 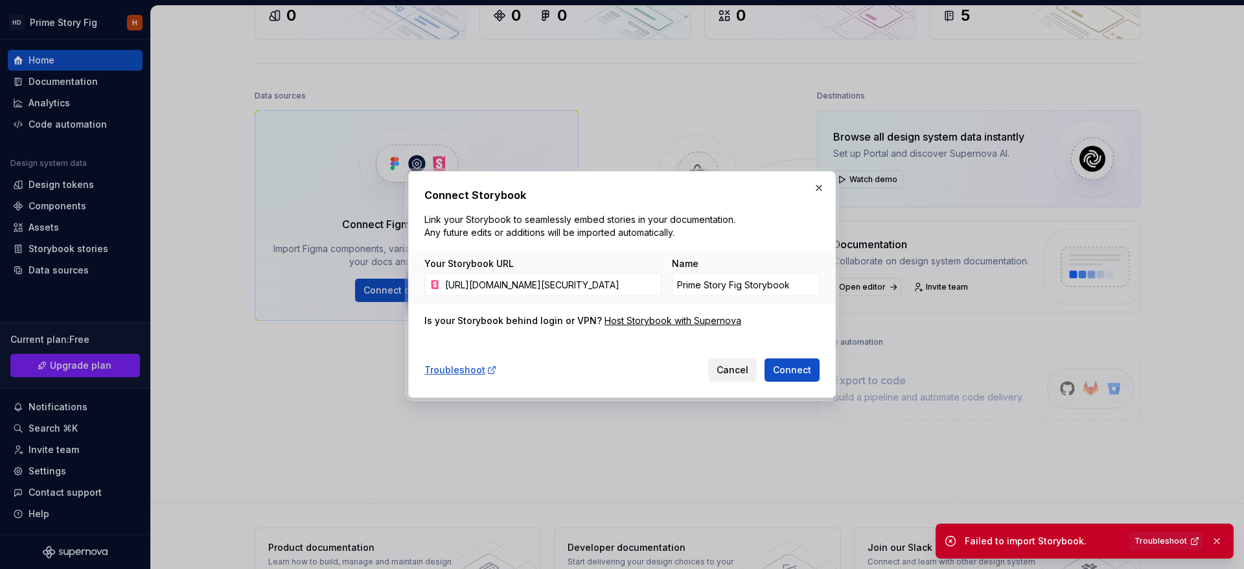 I want to click on button: Cancel, so click(x=732, y=370).